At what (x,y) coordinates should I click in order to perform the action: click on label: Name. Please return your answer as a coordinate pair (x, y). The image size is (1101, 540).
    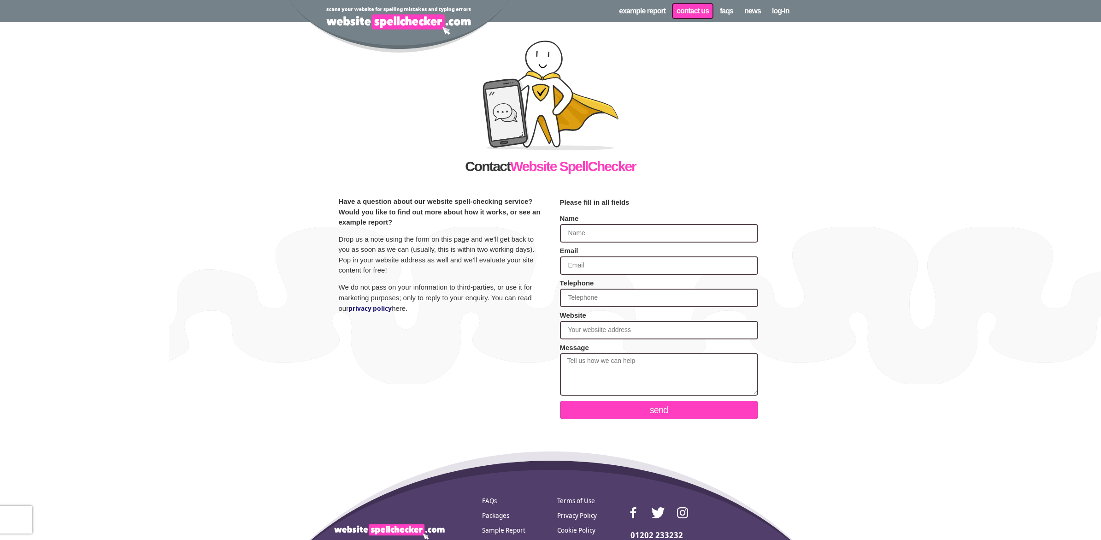
    Looking at the image, I should click on (569, 219).